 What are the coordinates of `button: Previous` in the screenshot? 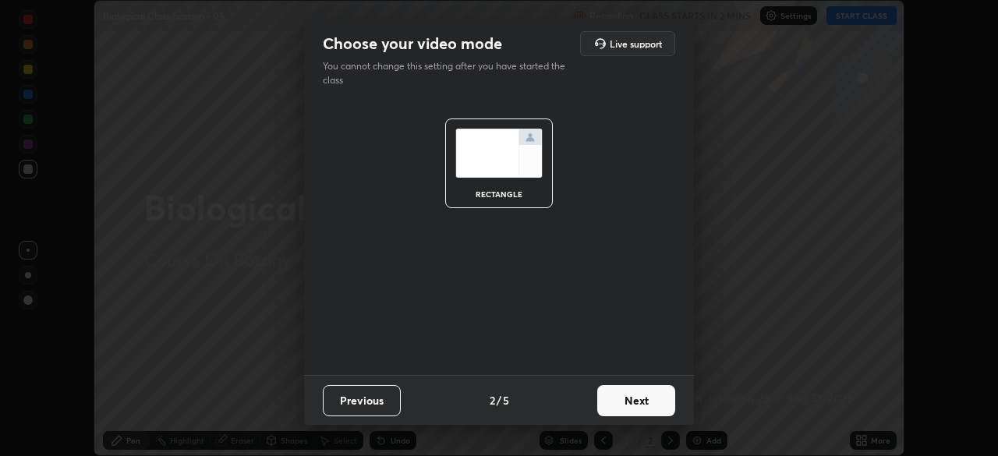 It's located at (362, 401).